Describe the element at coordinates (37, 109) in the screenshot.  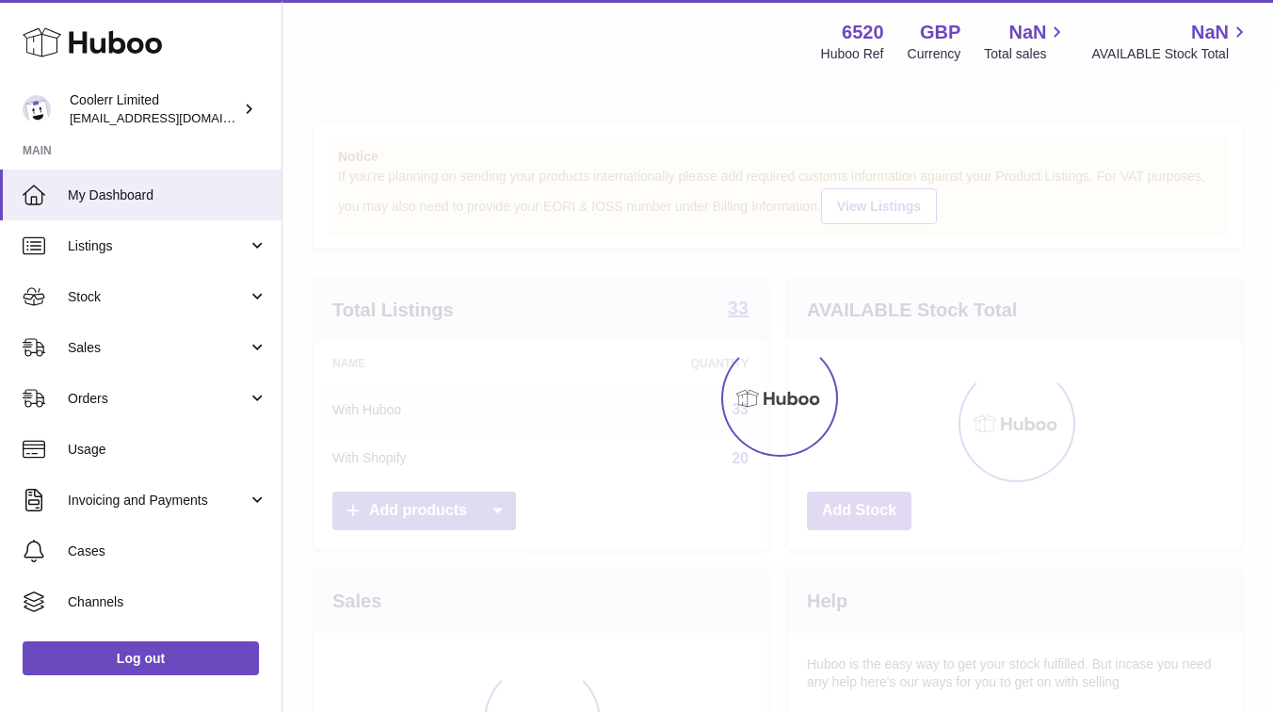
I see `img: alasdair.heath@coolerr.co` at that location.